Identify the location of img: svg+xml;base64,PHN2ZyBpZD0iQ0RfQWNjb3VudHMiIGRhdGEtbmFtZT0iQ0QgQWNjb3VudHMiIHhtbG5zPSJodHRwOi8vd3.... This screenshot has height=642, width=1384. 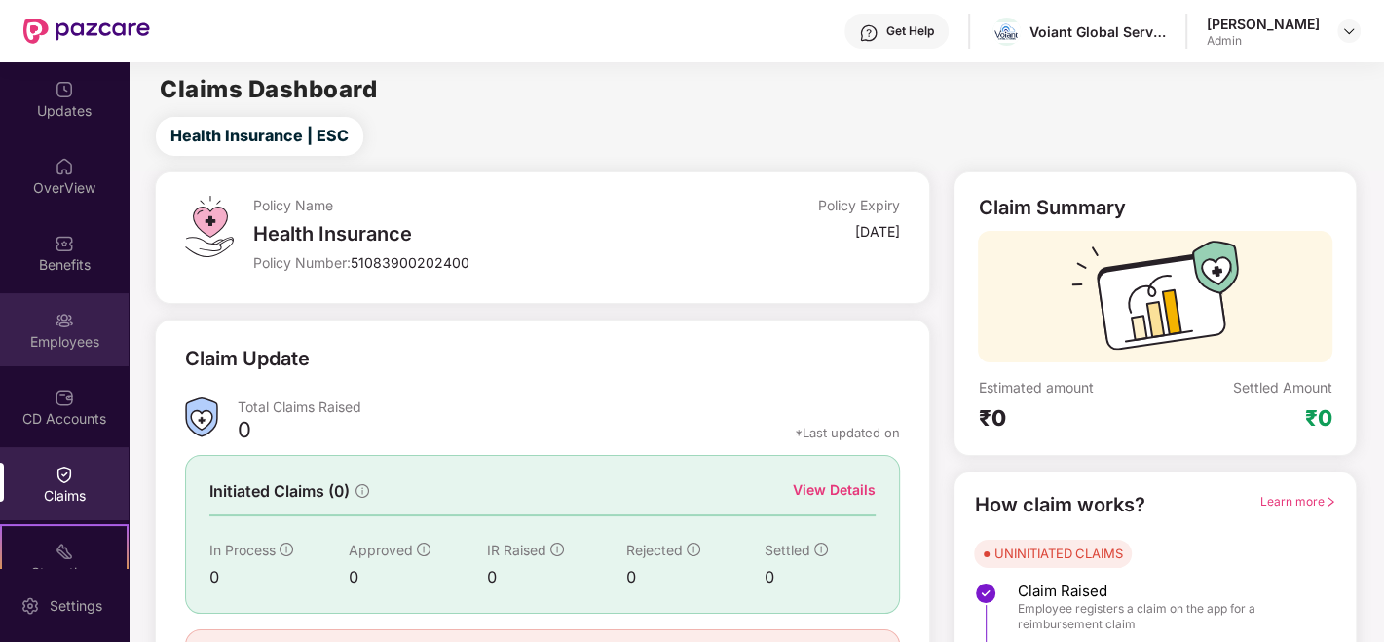
(64, 397).